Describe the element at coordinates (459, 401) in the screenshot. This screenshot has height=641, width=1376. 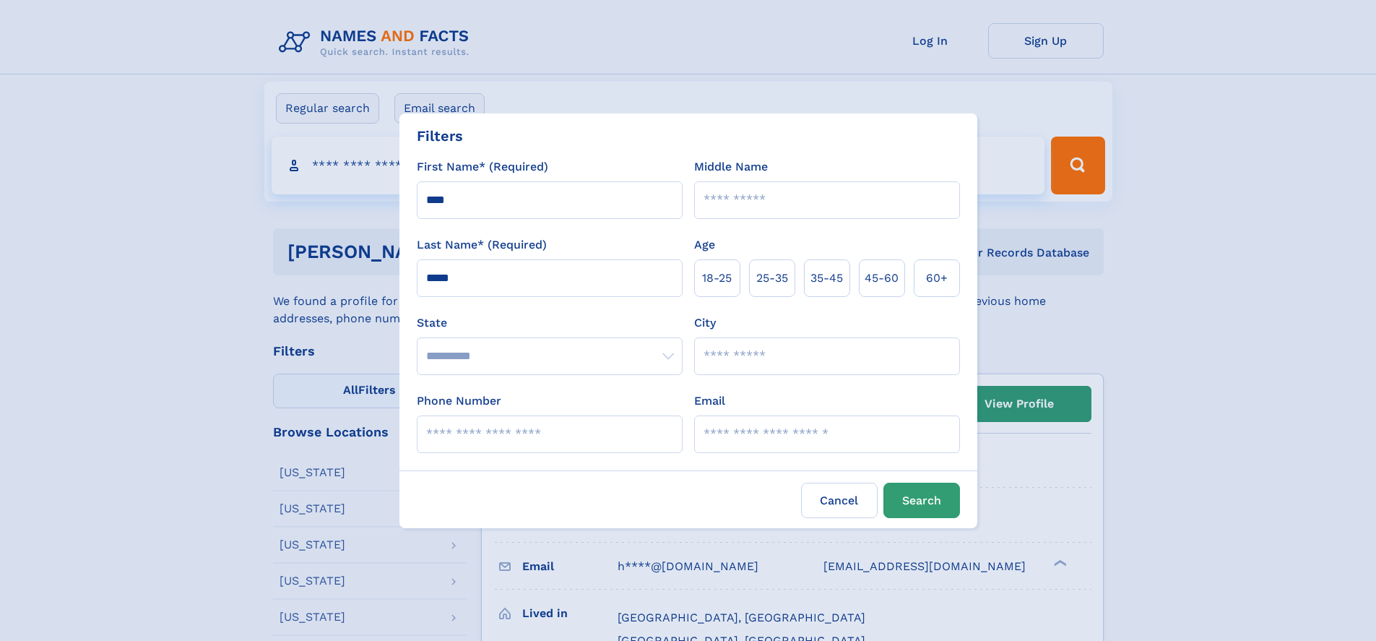
I see `label: Phone Number` at that location.